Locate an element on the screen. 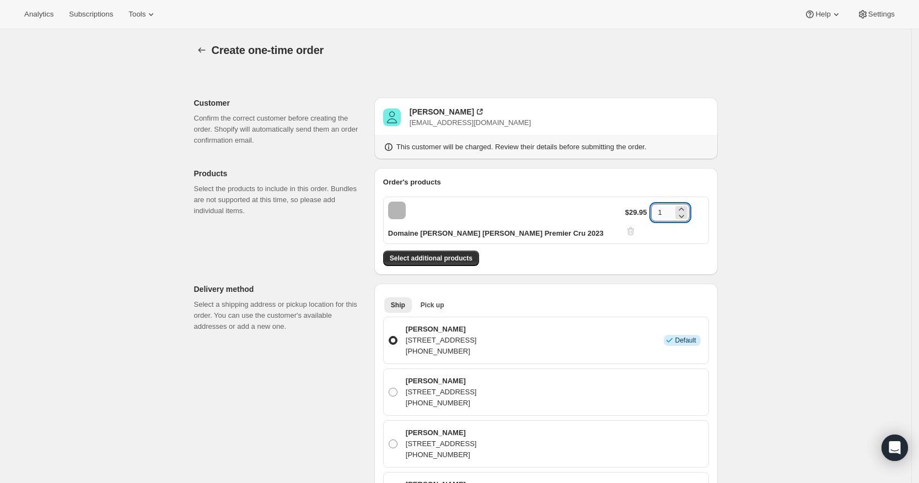  span: Ship is located at coordinates (398, 305).